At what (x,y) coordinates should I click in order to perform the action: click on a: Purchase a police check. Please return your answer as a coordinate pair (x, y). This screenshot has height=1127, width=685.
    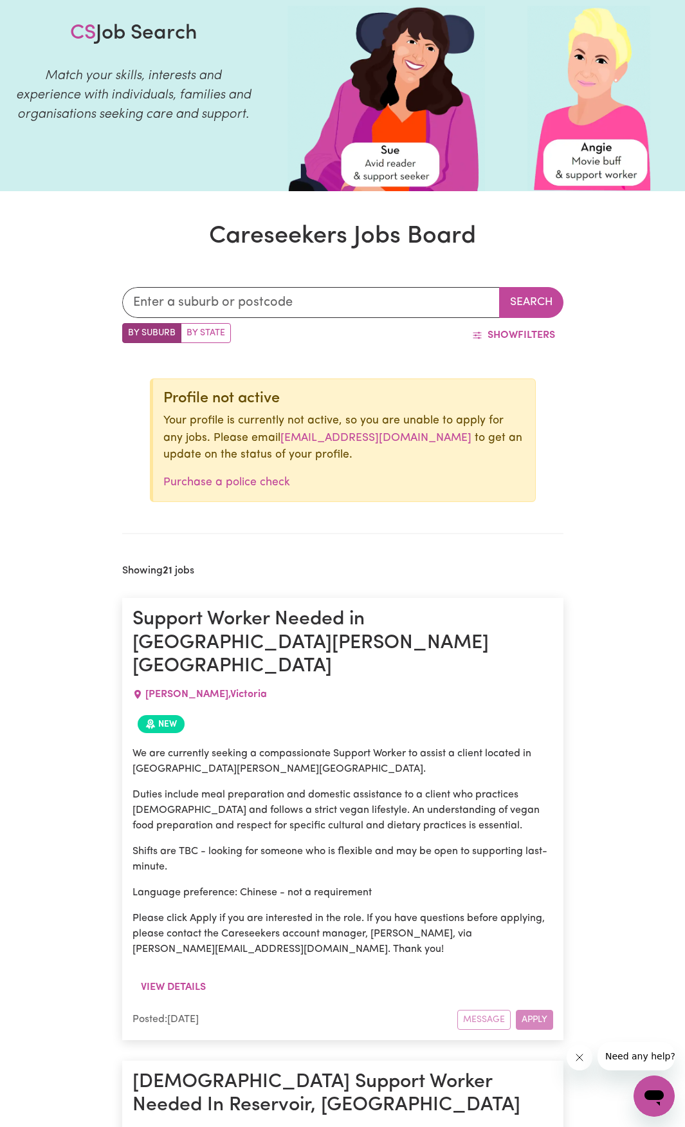
    Looking at the image, I should click on (227, 482).